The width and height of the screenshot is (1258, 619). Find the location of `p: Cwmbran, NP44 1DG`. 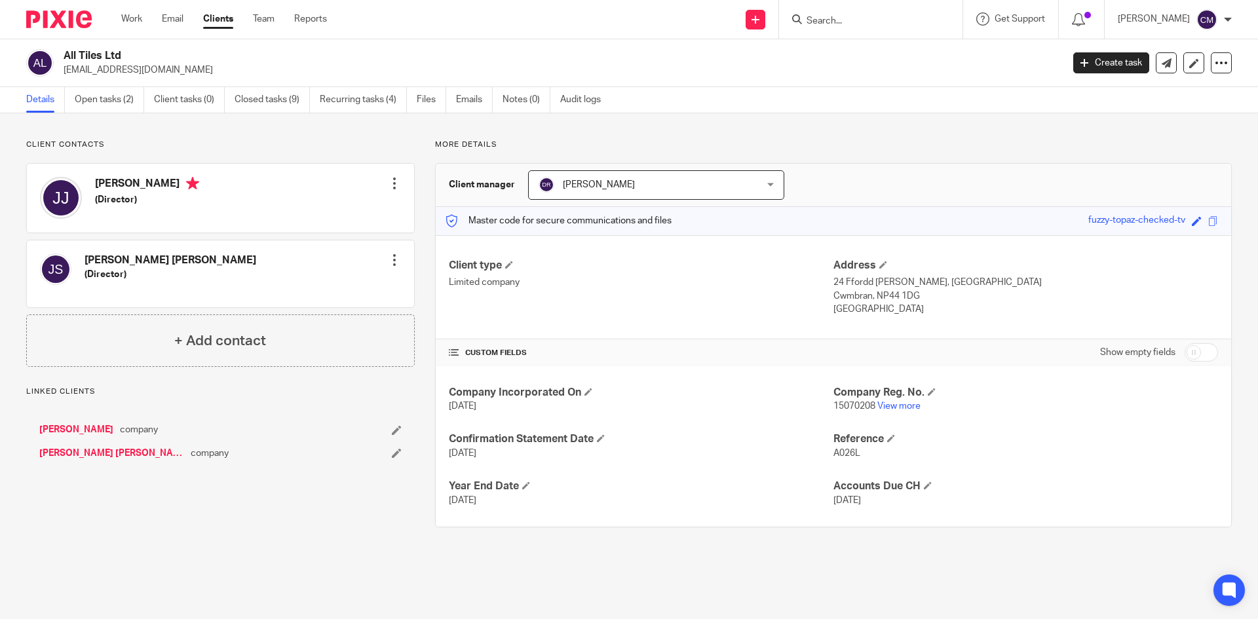

p: Cwmbran, NP44 1DG is located at coordinates (1025, 296).